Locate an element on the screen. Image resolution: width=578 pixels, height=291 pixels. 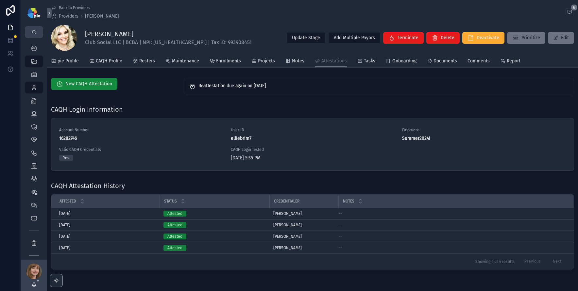
strong: Summer2024! is located at coordinates (416, 138).